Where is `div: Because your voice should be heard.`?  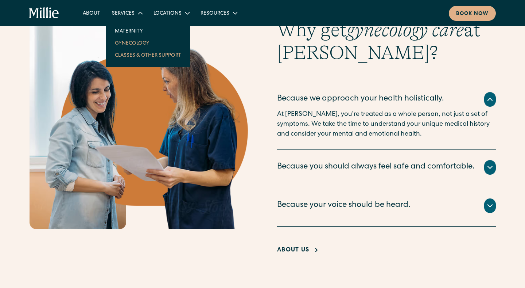
div: Because your voice should be heard. is located at coordinates (344, 205).